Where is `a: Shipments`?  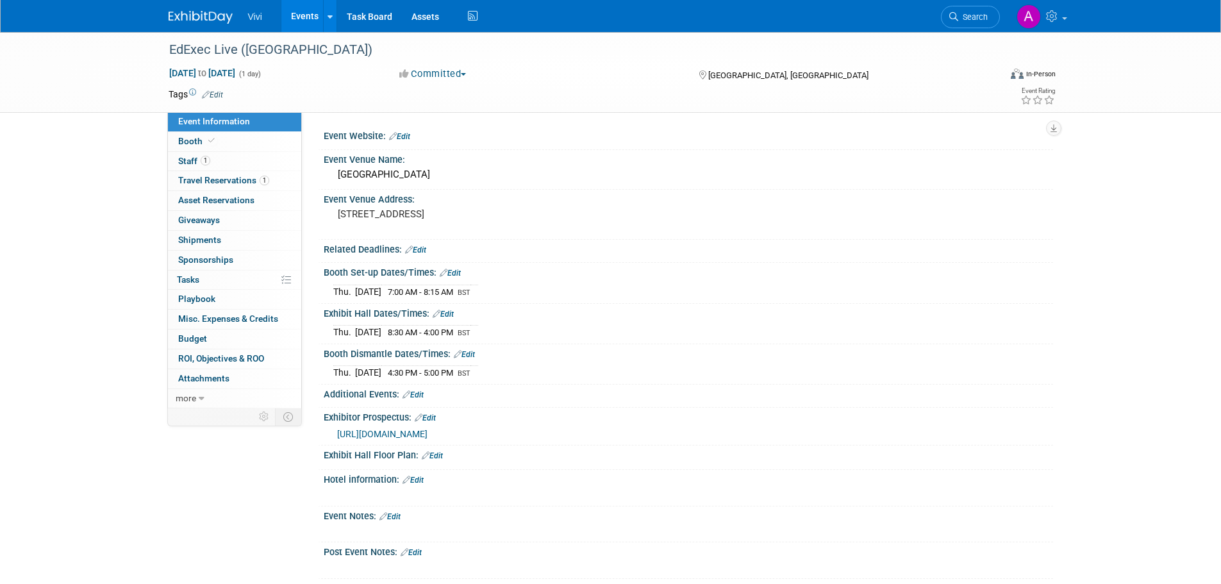 a: Shipments is located at coordinates (235, 240).